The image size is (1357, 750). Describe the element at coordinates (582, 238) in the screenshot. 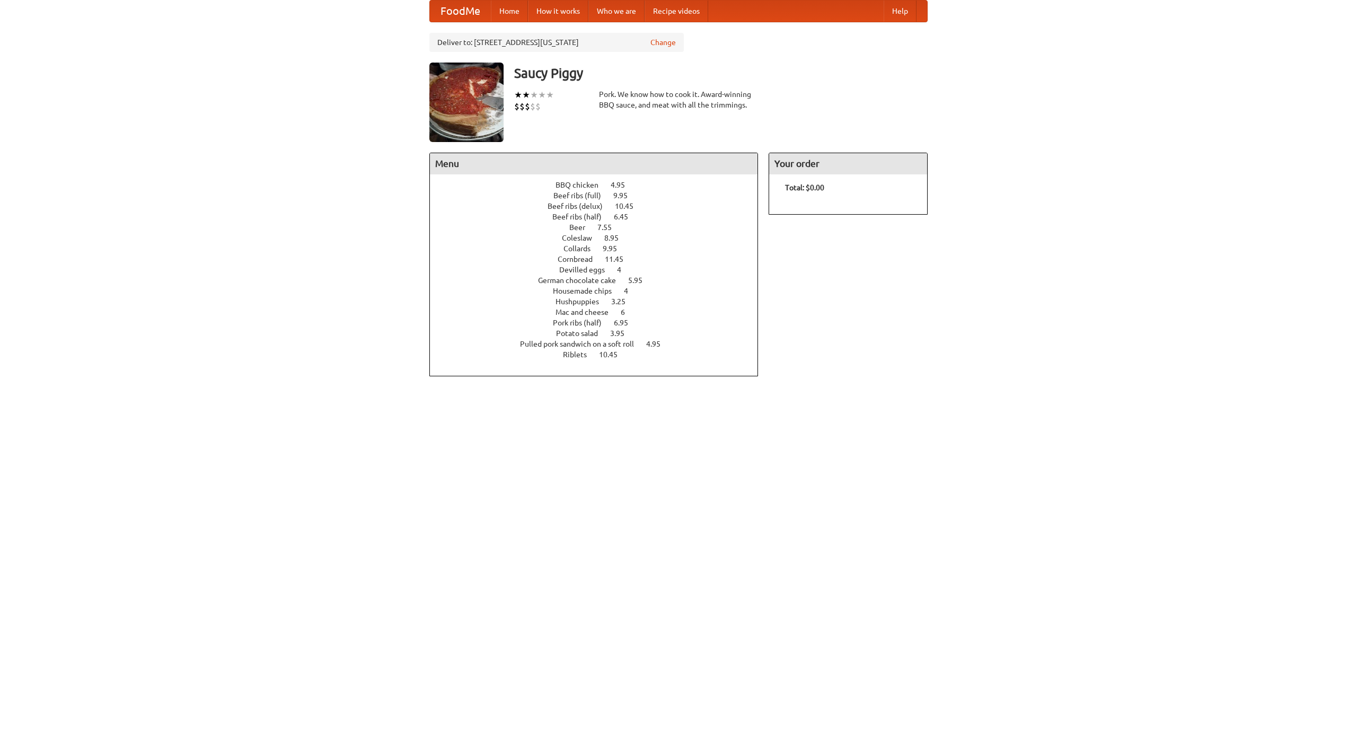

I see `span: Coleslaw` at that location.